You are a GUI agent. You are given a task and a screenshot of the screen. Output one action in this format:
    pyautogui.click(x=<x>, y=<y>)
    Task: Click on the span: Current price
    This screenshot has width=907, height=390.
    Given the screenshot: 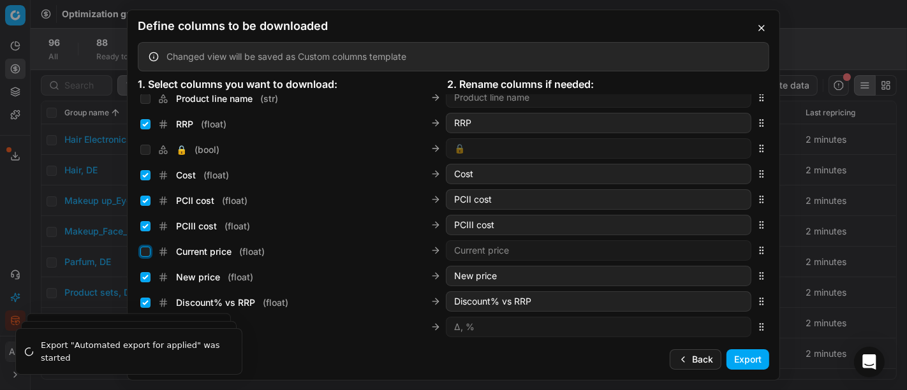 What is the action you would take?
    pyautogui.click(x=204, y=252)
    